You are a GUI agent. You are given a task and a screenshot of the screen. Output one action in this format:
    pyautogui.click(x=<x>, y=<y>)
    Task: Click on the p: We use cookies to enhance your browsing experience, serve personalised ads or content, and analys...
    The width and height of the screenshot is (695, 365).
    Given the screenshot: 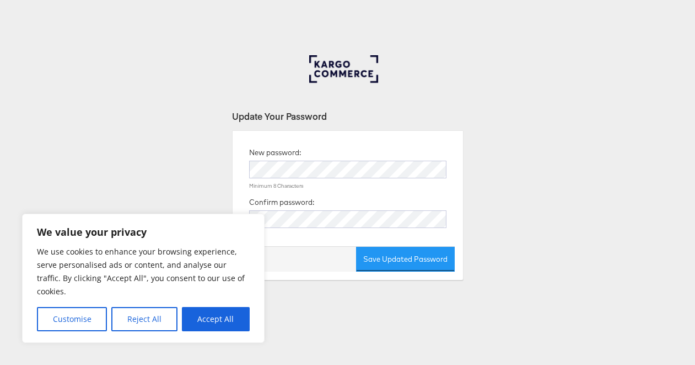 What is the action you would take?
    pyautogui.click(x=143, y=271)
    